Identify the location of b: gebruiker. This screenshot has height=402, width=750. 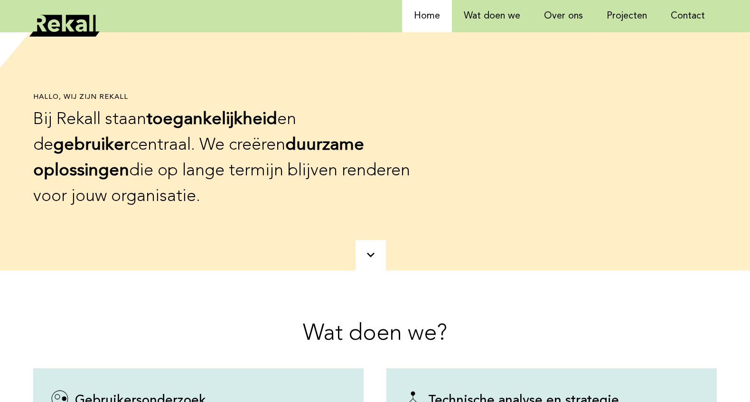
(92, 145).